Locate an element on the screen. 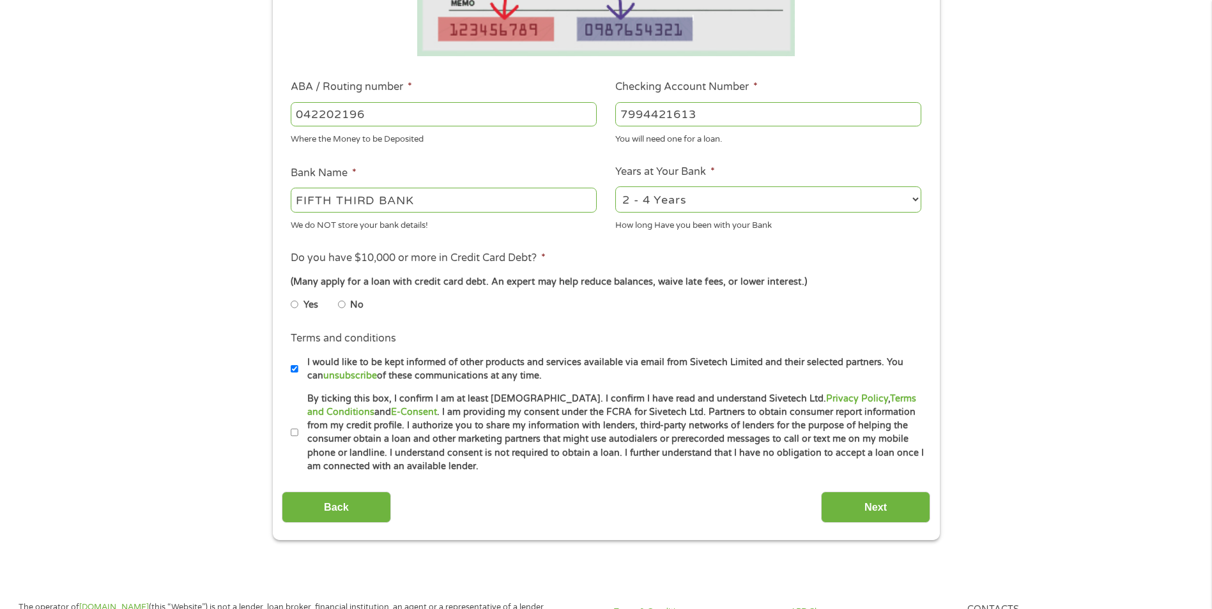 The height and width of the screenshot is (609, 1212). a: unsubscribe is located at coordinates (350, 376).